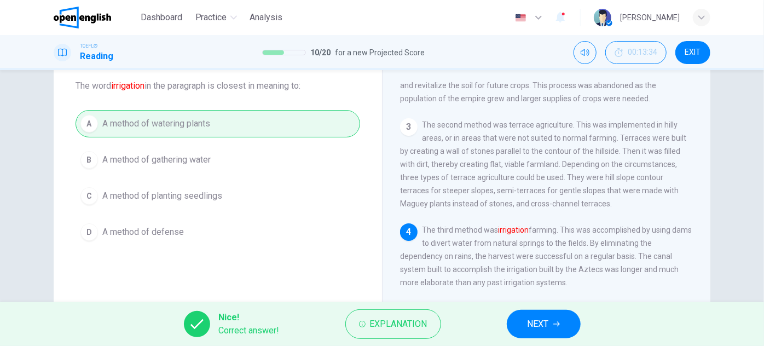 Image resolution: width=764 pixels, height=346 pixels. I want to click on h1: Reading, so click(96, 56).